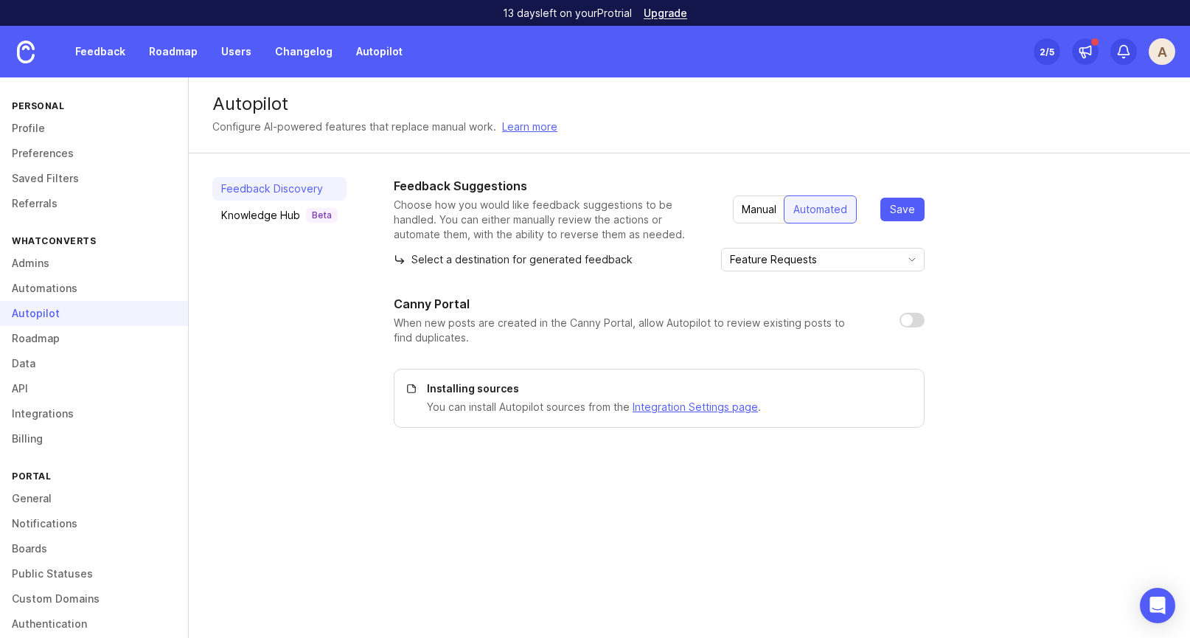  What do you see at coordinates (431, 304) in the screenshot?
I see `h1: Canny Portal` at bounding box center [431, 304].